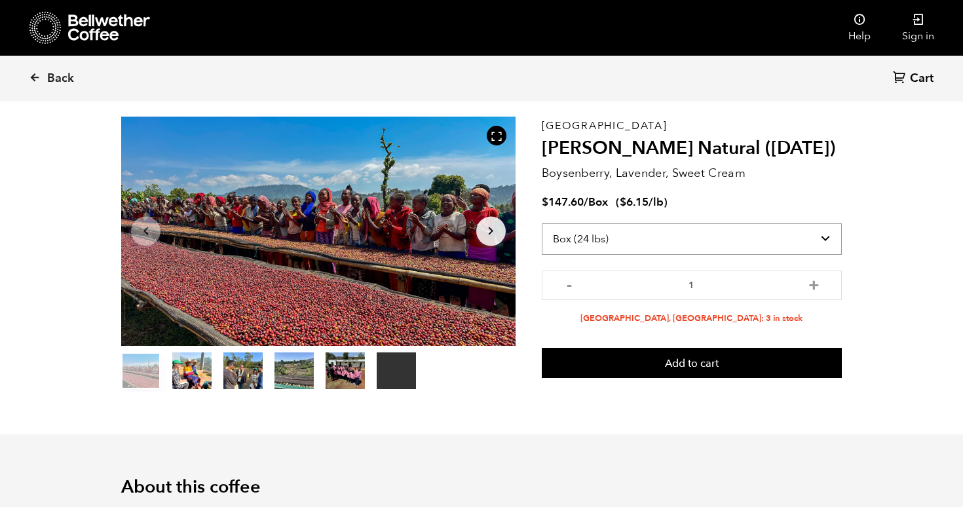 The image size is (963, 507). Describe the element at coordinates (922, 79) in the screenshot. I see `span: Cart` at that location.